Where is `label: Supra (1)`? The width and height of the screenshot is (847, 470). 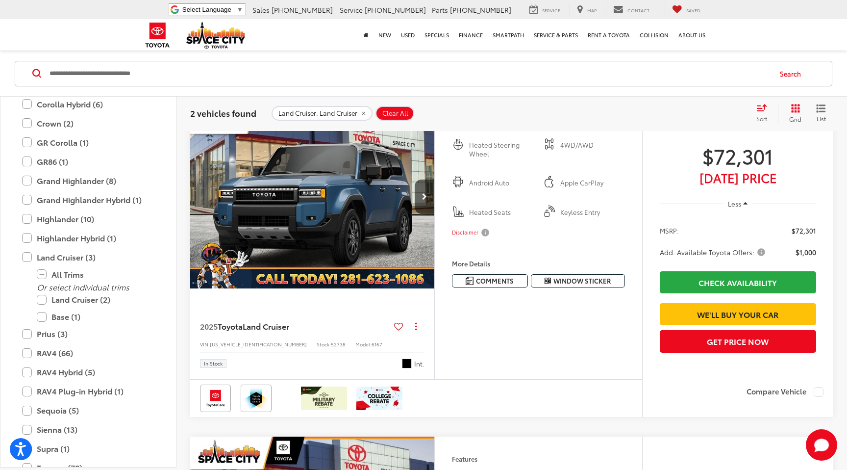 label: Supra (1) is located at coordinates (88, 449).